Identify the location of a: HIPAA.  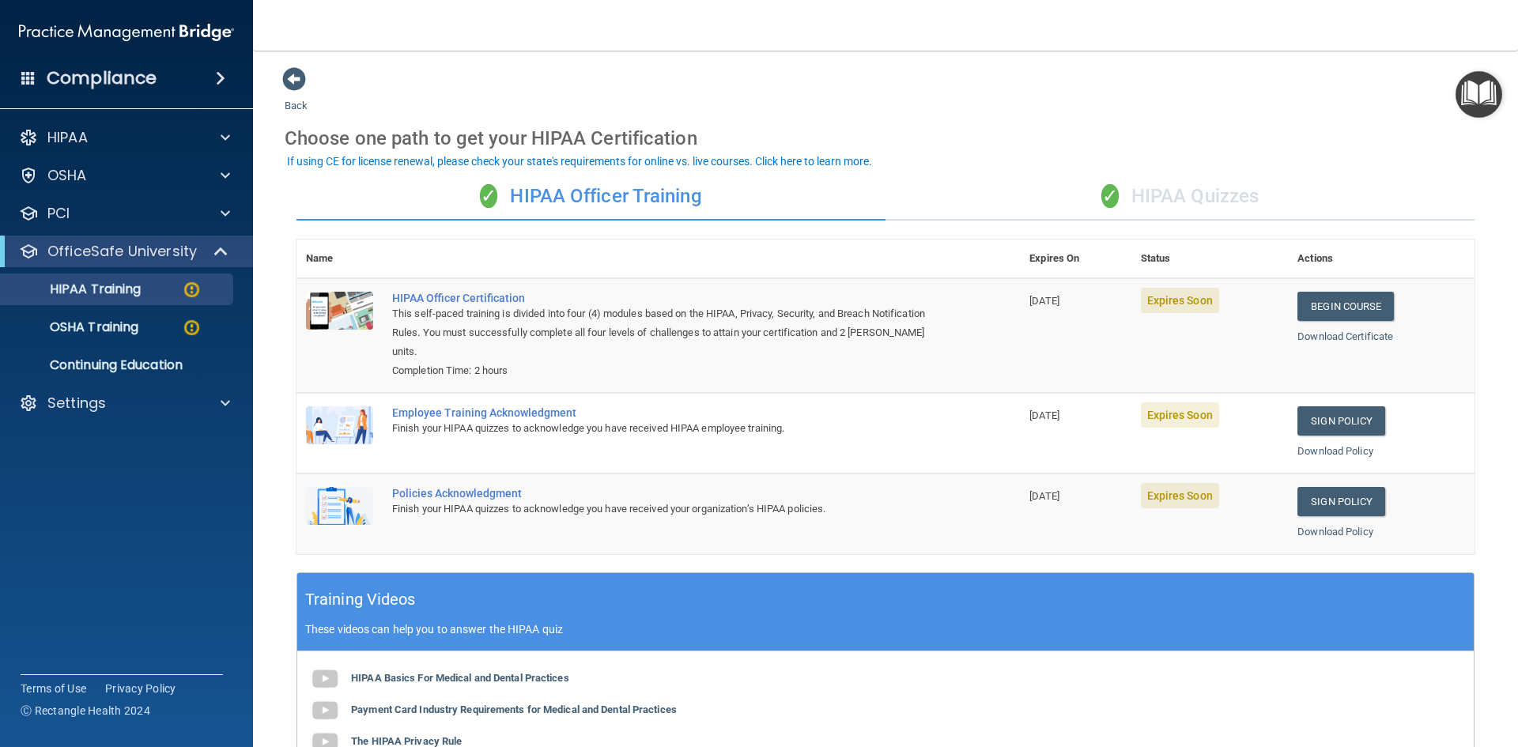
(124, 138).